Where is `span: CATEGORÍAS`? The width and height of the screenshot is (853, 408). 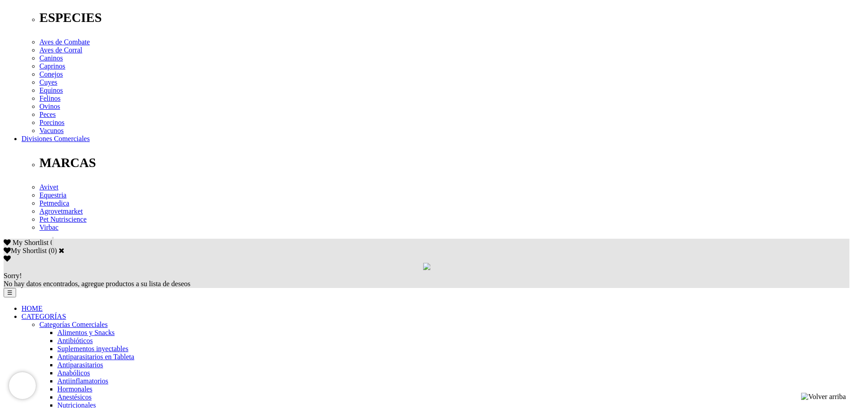
span: CATEGORÍAS is located at coordinates (44, 316).